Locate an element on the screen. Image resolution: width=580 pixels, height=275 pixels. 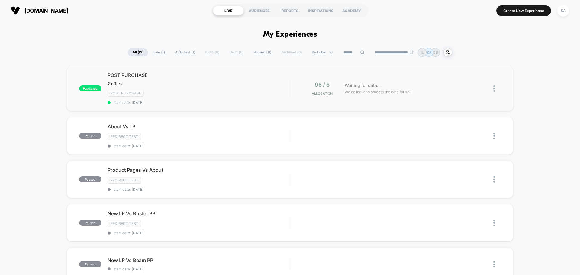
span: All ( 12 ) is located at coordinates (138, 52).